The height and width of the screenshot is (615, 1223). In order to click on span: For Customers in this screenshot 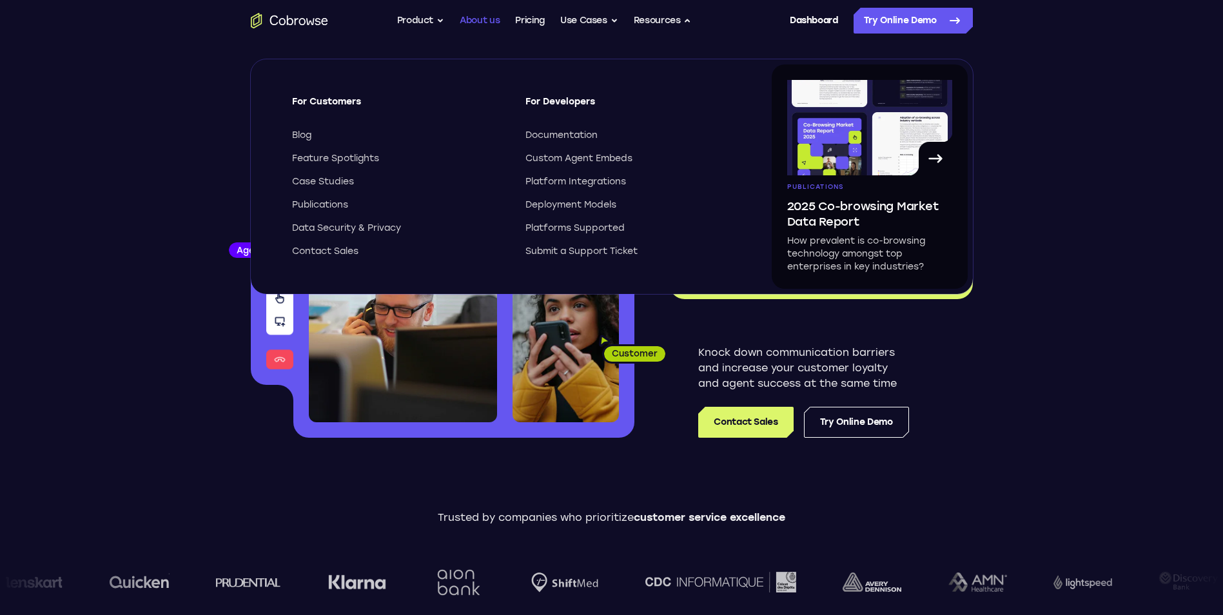, I will do `click(397, 107)`.